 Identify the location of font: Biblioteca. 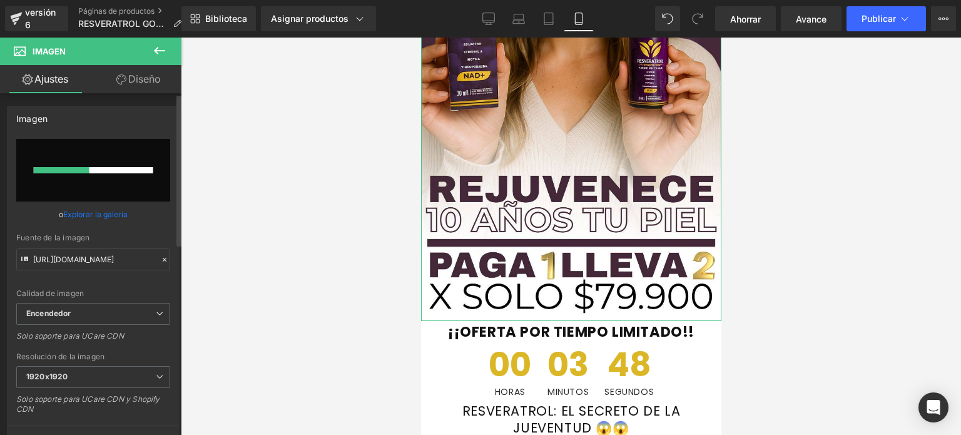
(226, 18).